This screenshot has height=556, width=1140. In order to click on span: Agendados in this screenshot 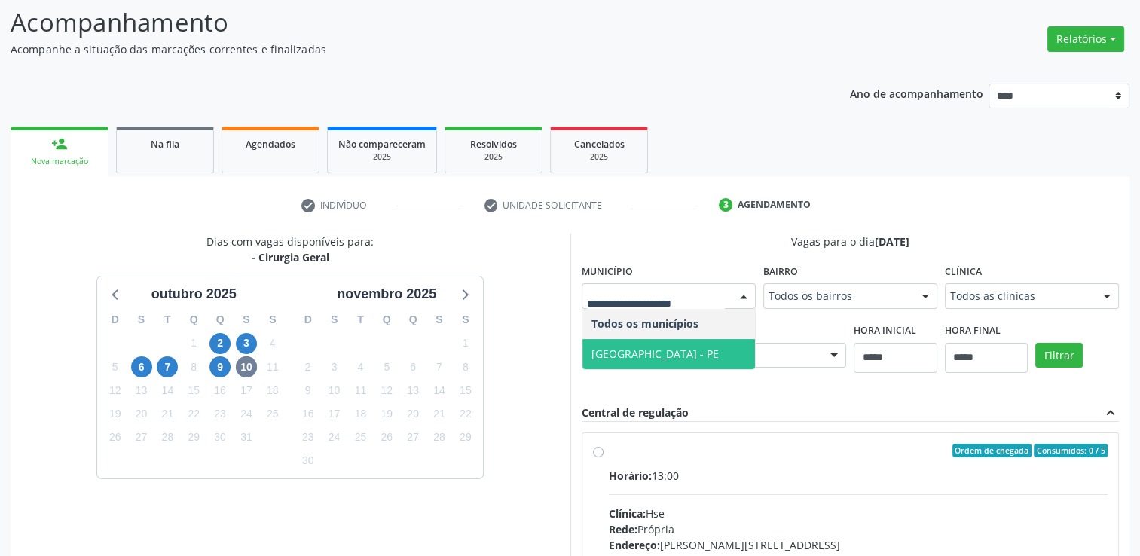, I will do `click(270, 144)`.